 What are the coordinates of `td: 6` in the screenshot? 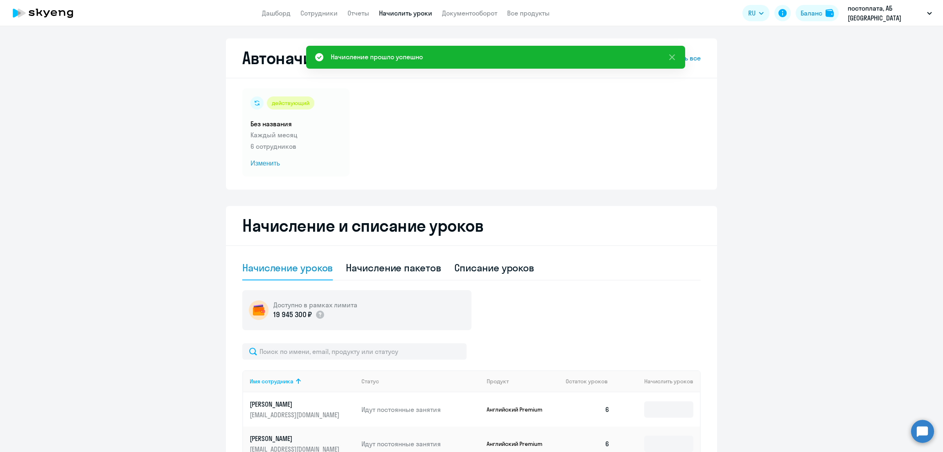 It's located at (587, 410).